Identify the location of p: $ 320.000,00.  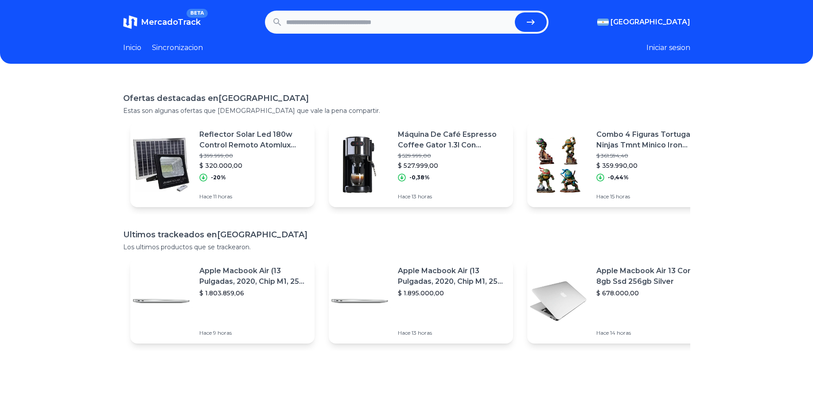
(253, 166).